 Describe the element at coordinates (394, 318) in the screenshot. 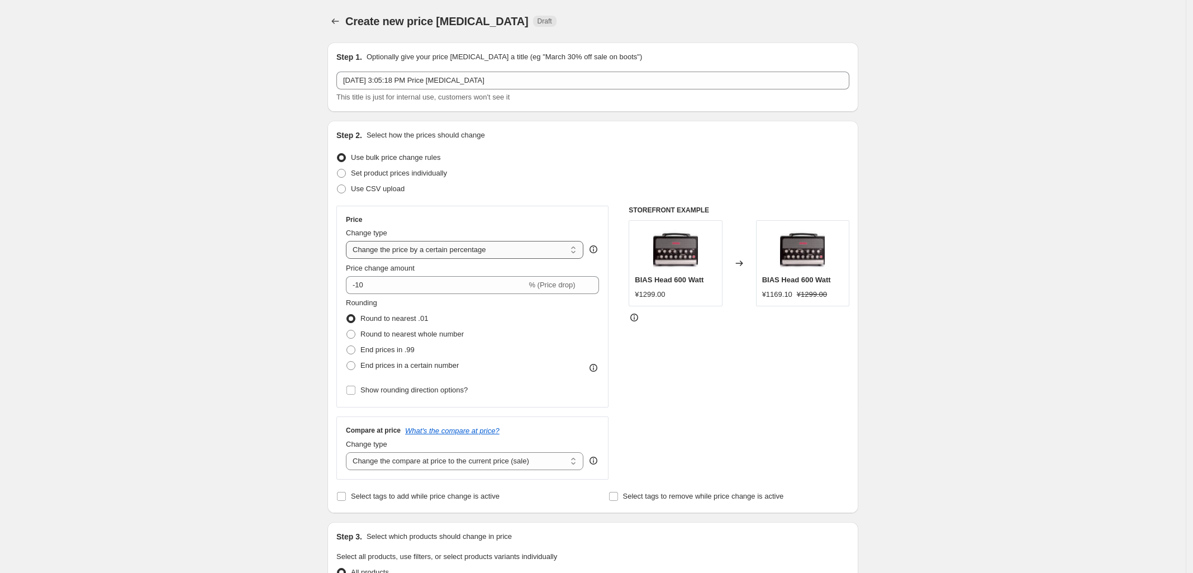

I see `span: Round to nearest .01` at that location.